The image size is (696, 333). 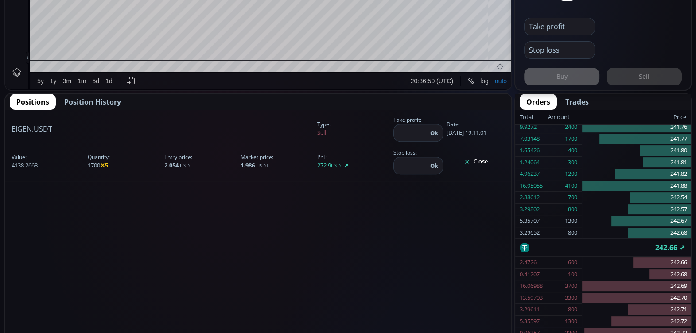 I want to click on div: 4100, so click(x=571, y=186).